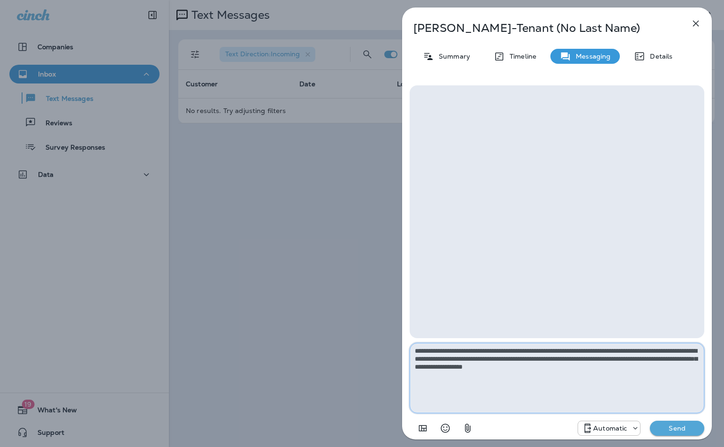 The image size is (724, 447). What do you see at coordinates (677, 428) in the screenshot?
I see `button: Send` at bounding box center [677, 428].